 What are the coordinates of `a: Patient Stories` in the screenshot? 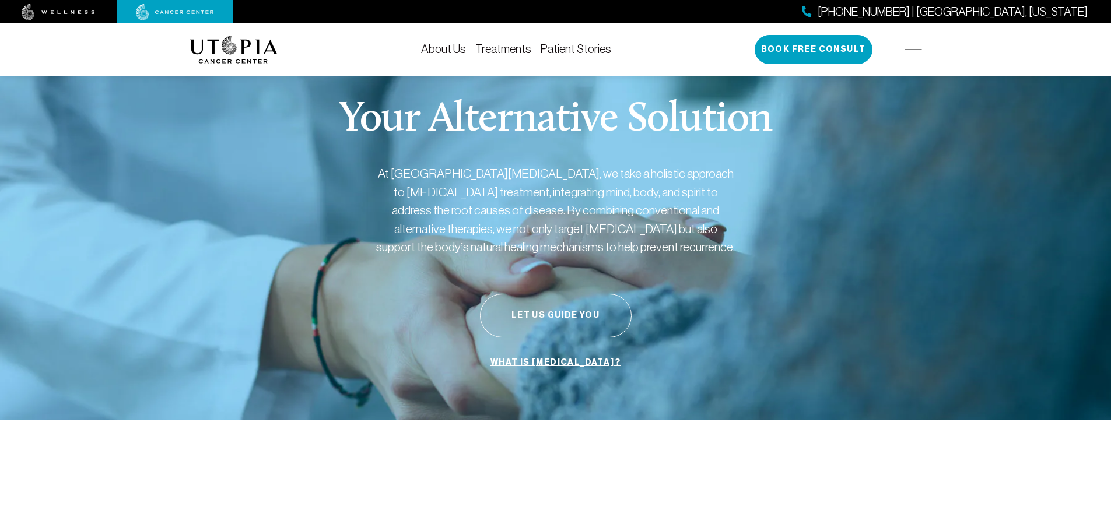 It's located at (576, 49).